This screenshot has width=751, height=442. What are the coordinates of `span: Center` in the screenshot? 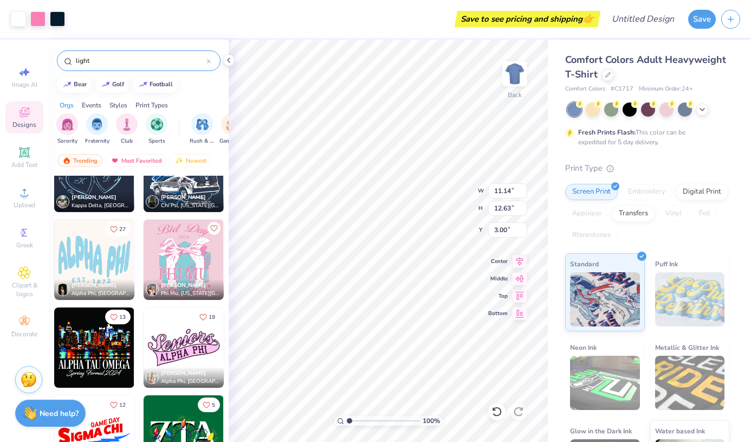 It's located at (498, 261).